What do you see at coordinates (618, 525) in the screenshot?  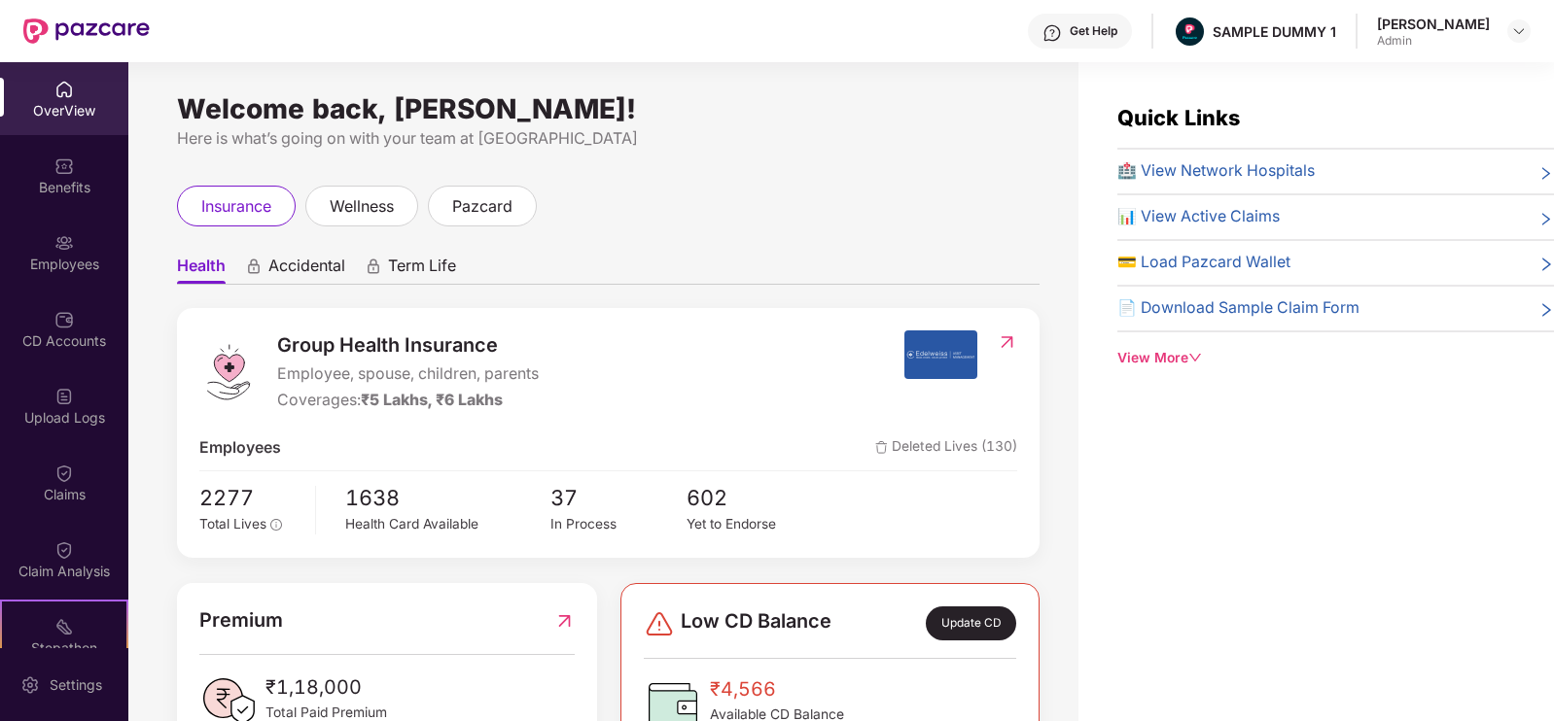 I see `div: In Process` at bounding box center [618, 525].